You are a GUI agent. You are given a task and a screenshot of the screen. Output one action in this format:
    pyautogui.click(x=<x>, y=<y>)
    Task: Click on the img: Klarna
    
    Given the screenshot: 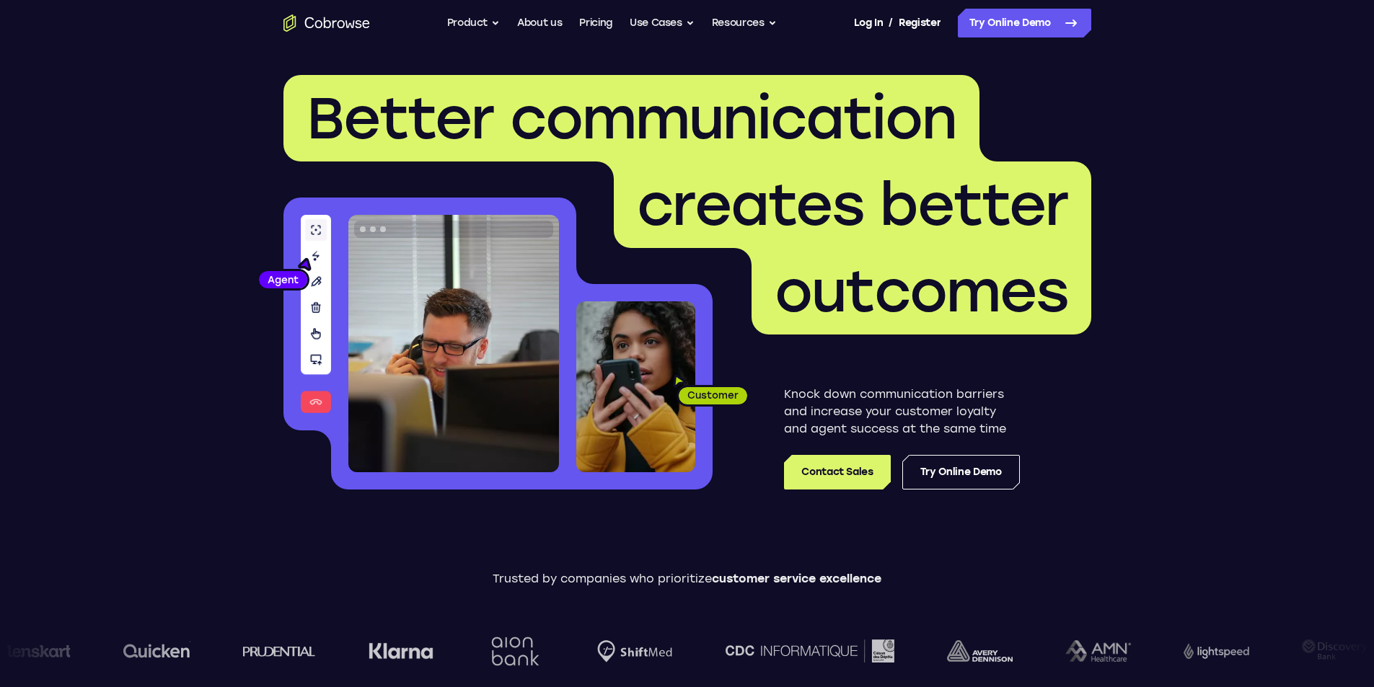 What is the action you would take?
    pyautogui.click(x=401, y=651)
    